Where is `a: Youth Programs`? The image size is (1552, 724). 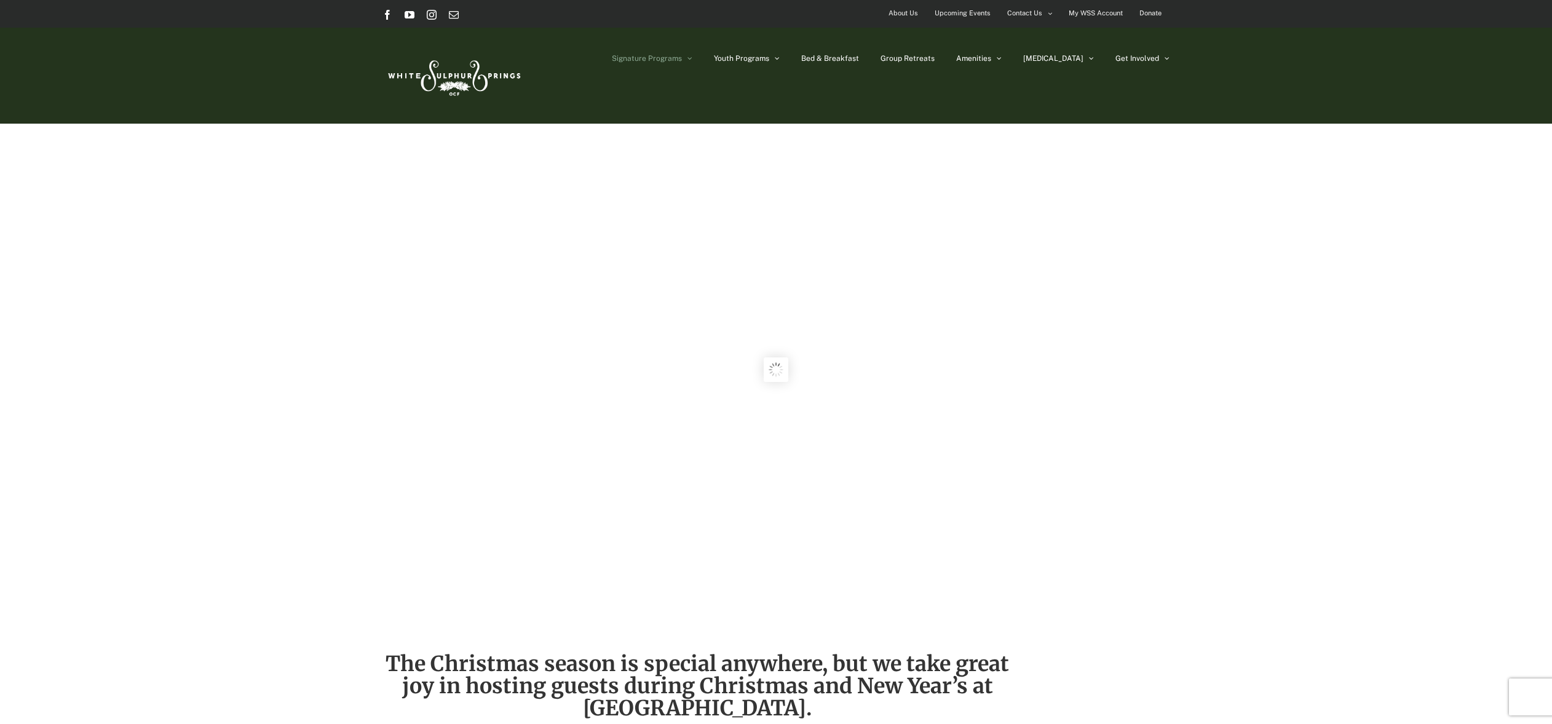 a: Youth Programs is located at coordinates (747, 58).